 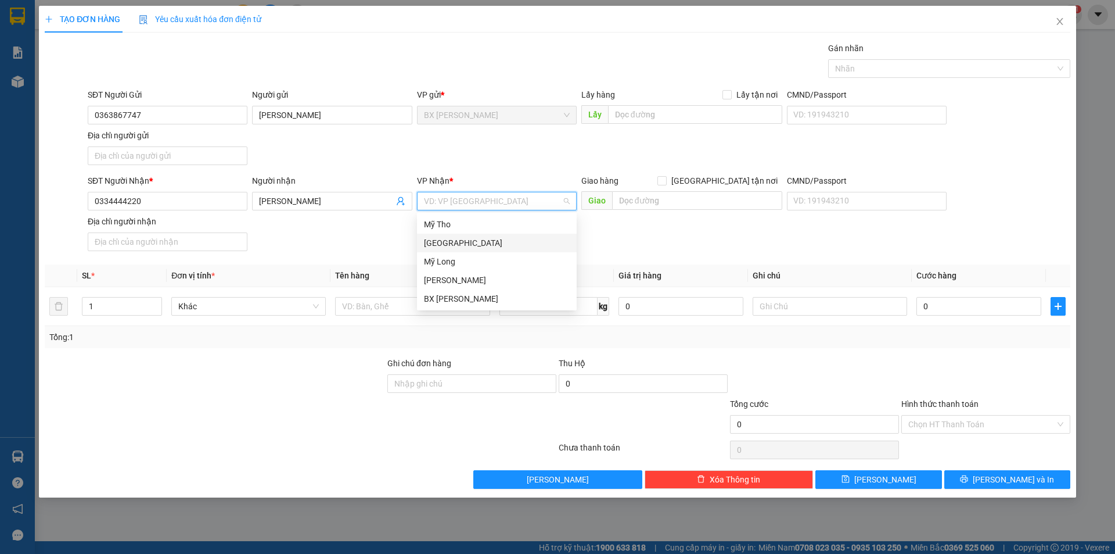 I want to click on div: Người gửi, so click(x=332, y=95).